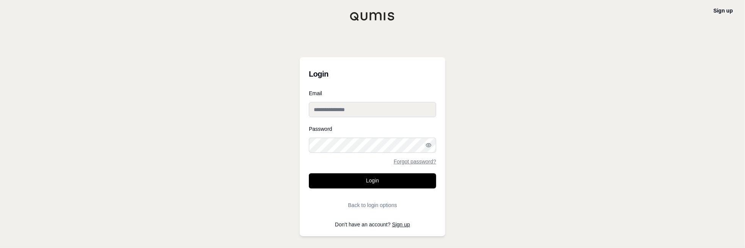 Image resolution: width=745 pixels, height=248 pixels. Describe the element at coordinates (372, 205) in the screenshot. I see `button: Back to login options` at that location.